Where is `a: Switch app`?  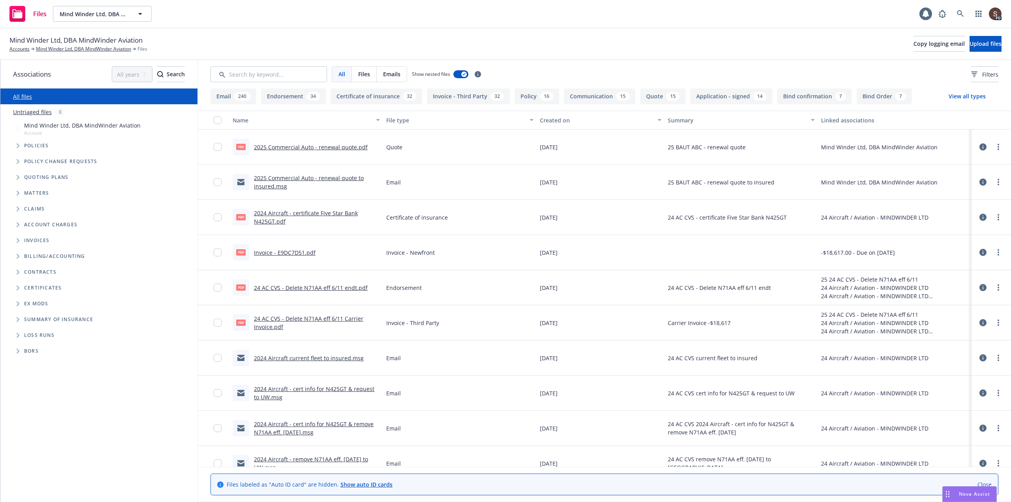
a: Switch app is located at coordinates (978, 14).